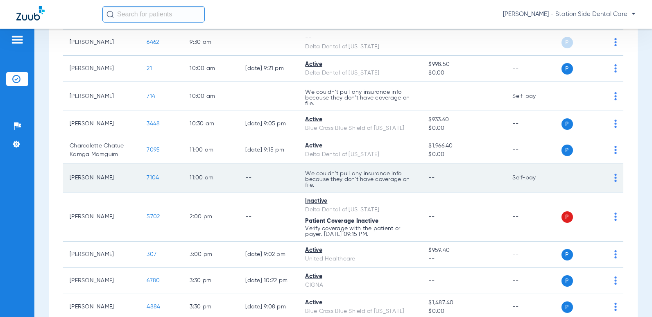 The height and width of the screenshot is (317, 652). Describe the element at coordinates (102, 150) in the screenshot. I see `td: Charcolette Chatue Kamga Mamguim` at that location.